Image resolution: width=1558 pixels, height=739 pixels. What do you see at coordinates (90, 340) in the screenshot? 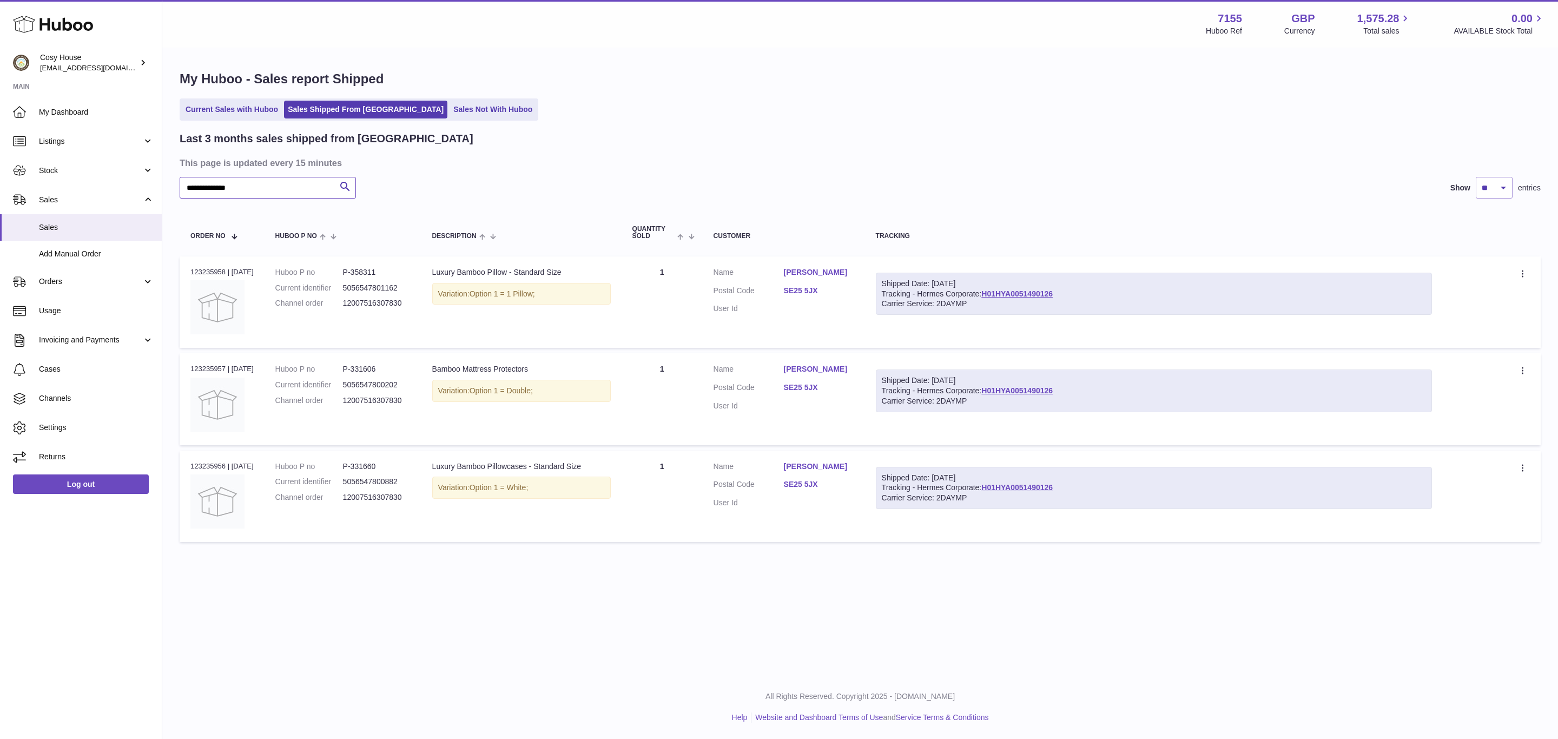
I see `span: Invoicing and Payments` at bounding box center [90, 340].